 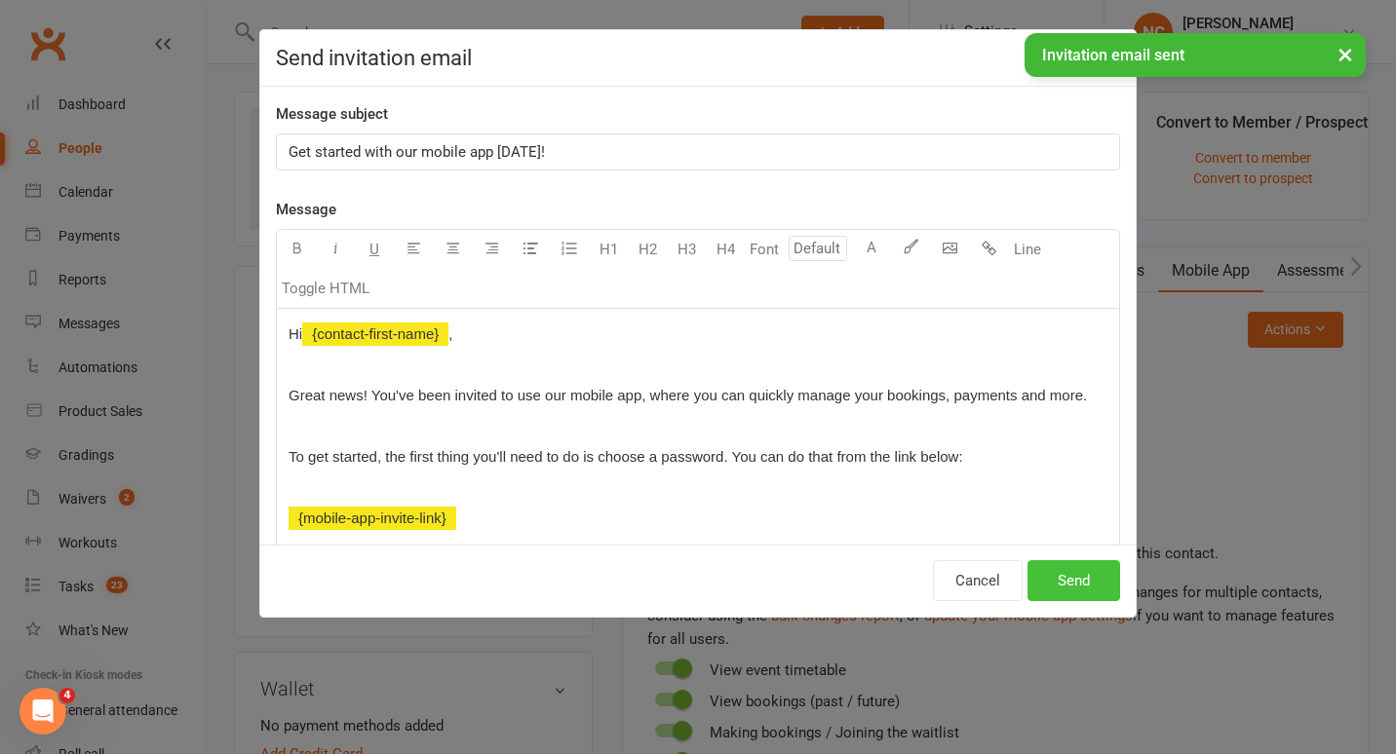 I want to click on span: Hi, so click(x=295, y=333).